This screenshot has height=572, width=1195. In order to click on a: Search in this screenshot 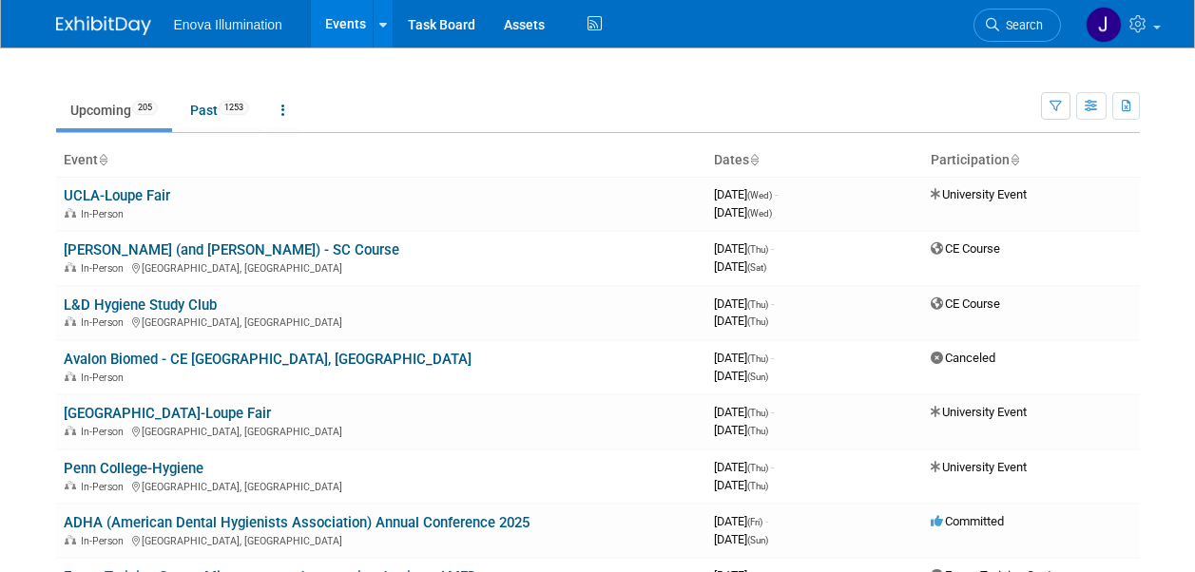, I will do `click(1017, 25)`.